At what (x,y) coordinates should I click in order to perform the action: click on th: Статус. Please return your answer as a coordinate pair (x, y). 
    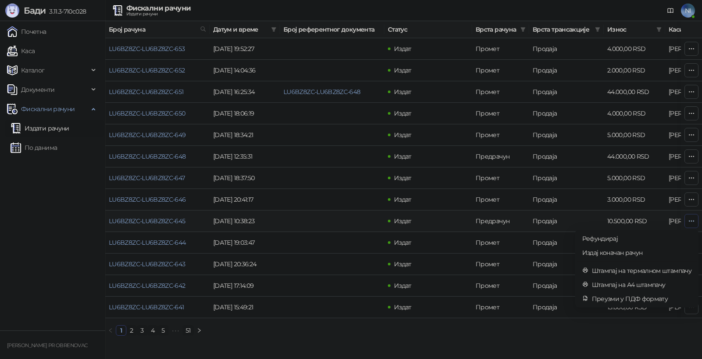
    Looking at the image, I should click on (428, 29).